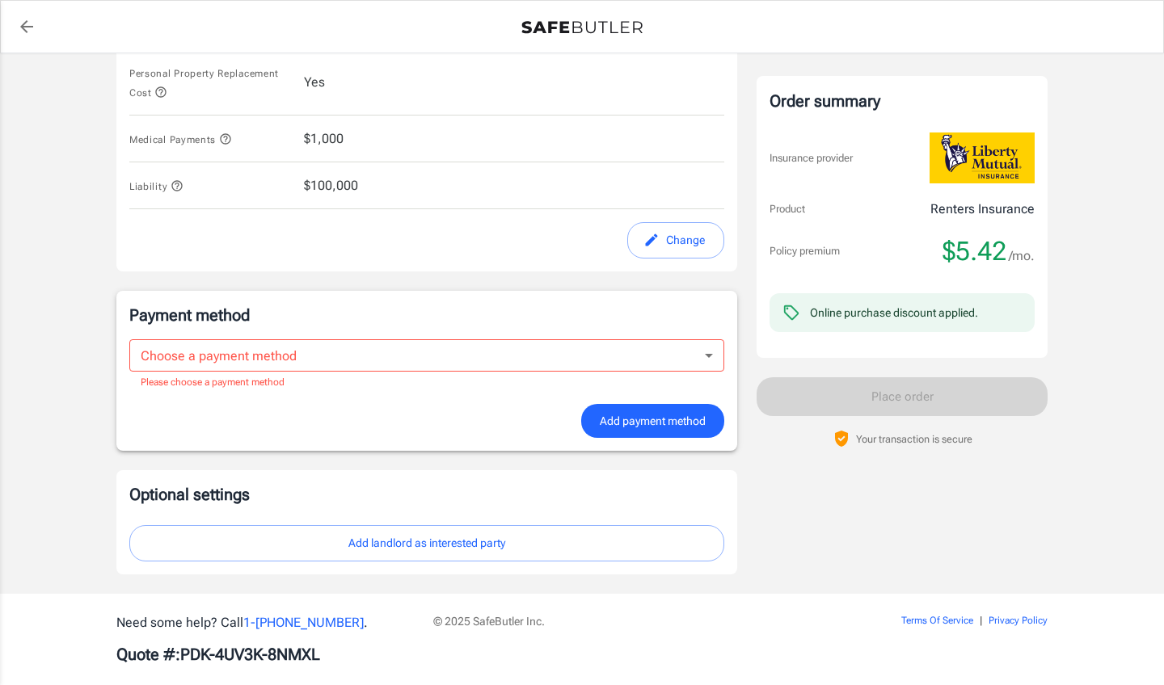 The image size is (1164, 685). Describe the element at coordinates (894, 313) in the screenshot. I see `div: Online purchase discount applied.` at that location.